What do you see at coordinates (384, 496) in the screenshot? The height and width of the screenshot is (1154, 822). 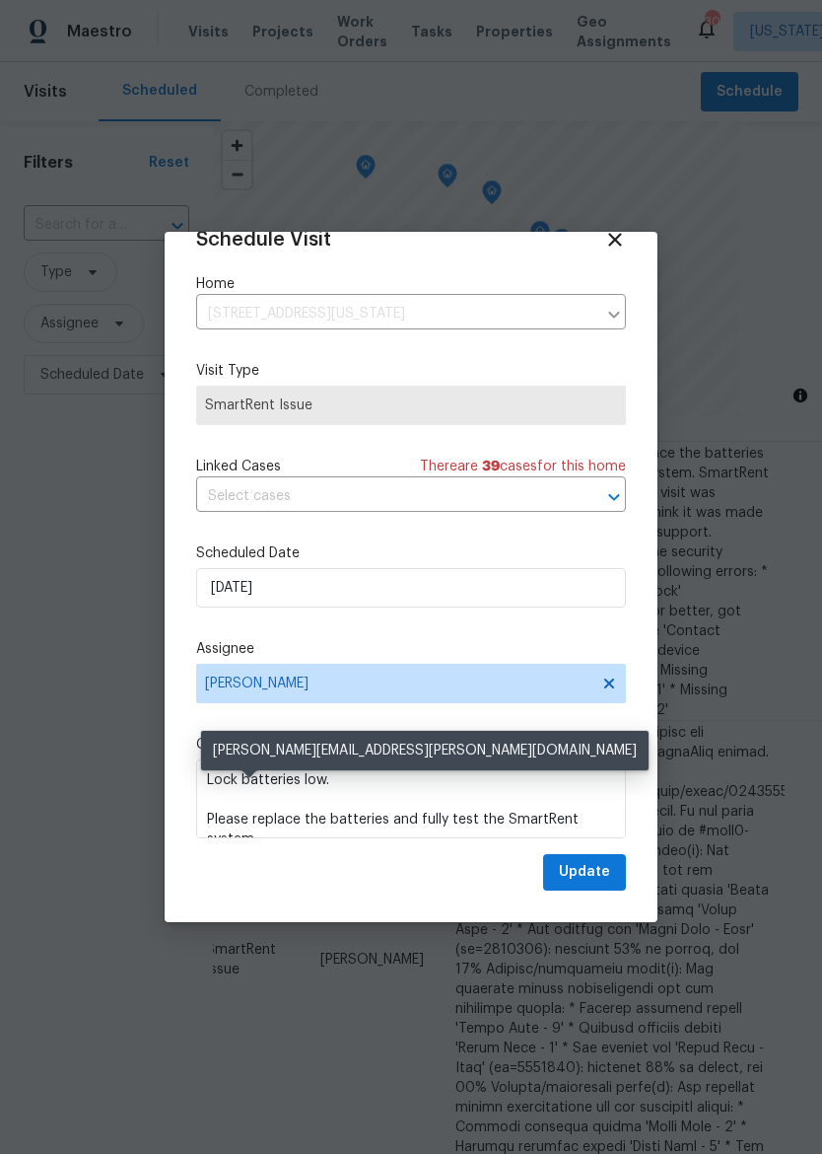 I see `input: Select cases` at bounding box center [384, 496].